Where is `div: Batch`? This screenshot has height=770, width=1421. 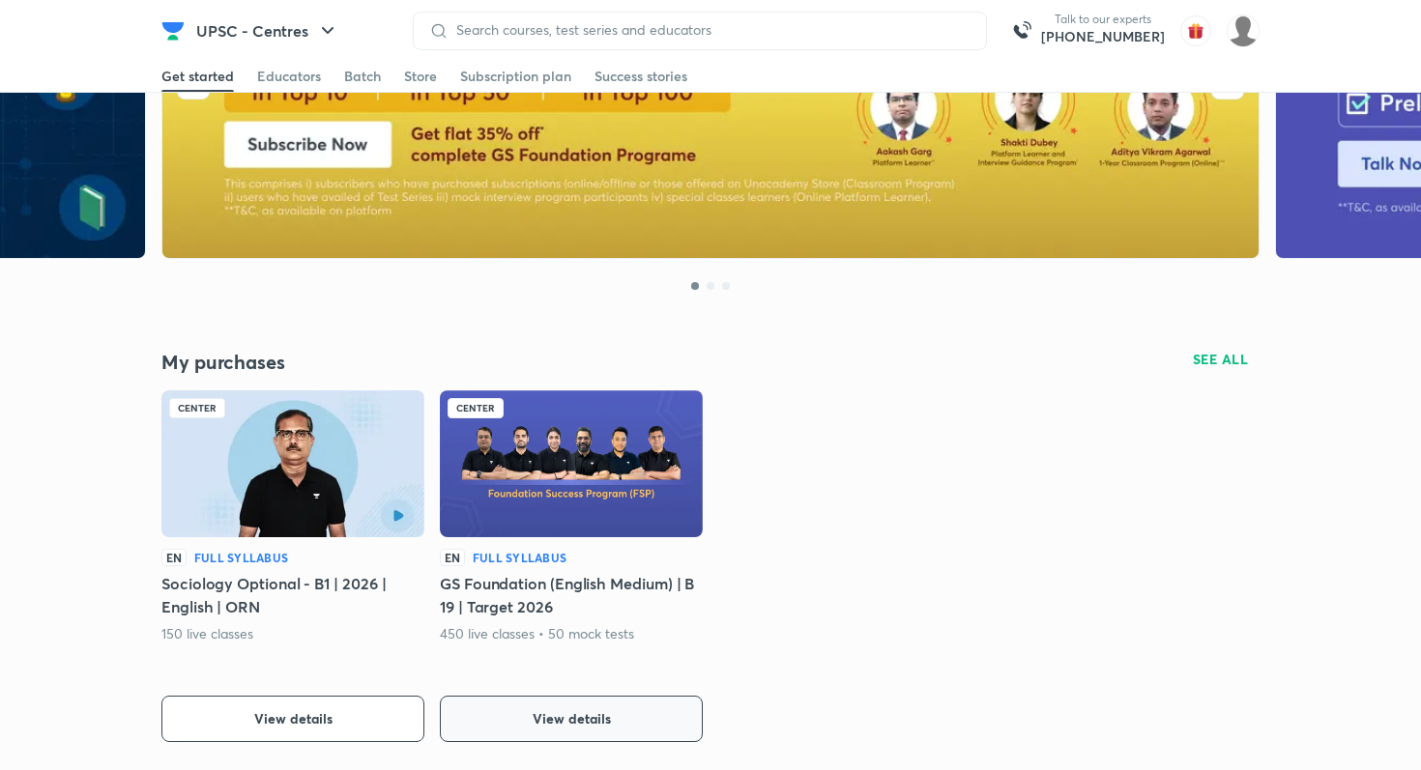
div: Batch is located at coordinates (362, 76).